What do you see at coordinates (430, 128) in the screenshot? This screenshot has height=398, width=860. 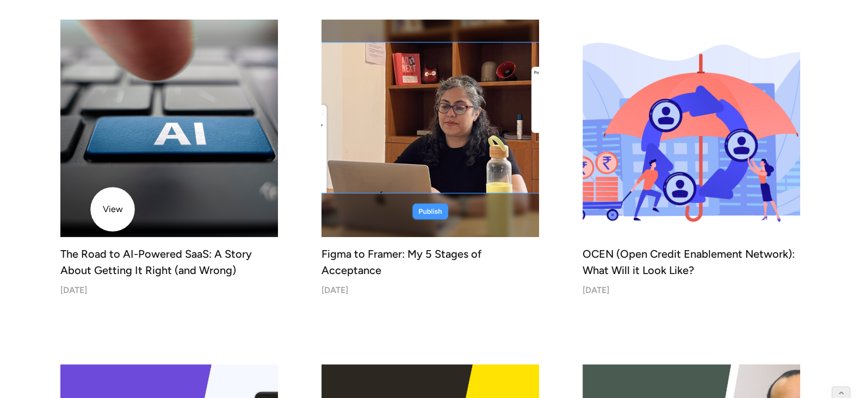 I see `img: Figma to Framer: My 5 Stages of Acceptance` at bounding box center [430, 128].